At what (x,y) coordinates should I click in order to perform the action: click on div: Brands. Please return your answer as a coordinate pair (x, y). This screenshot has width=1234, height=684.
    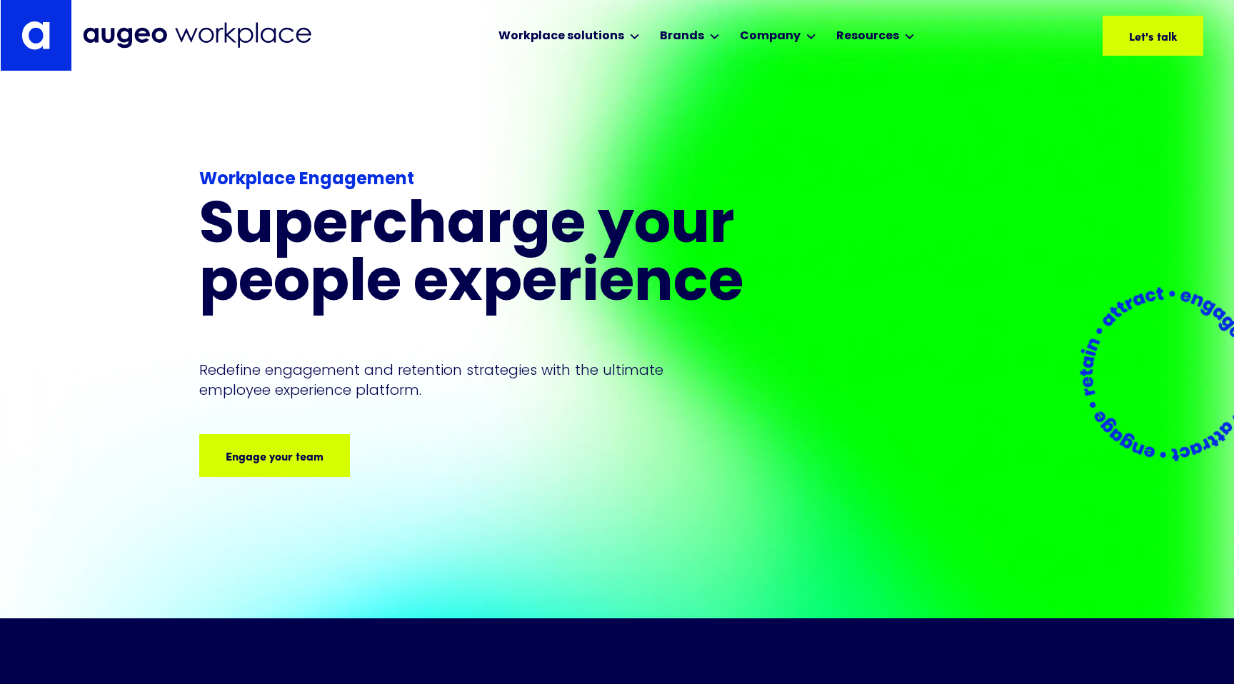
    Looking at the image, I should click on (682, 36).